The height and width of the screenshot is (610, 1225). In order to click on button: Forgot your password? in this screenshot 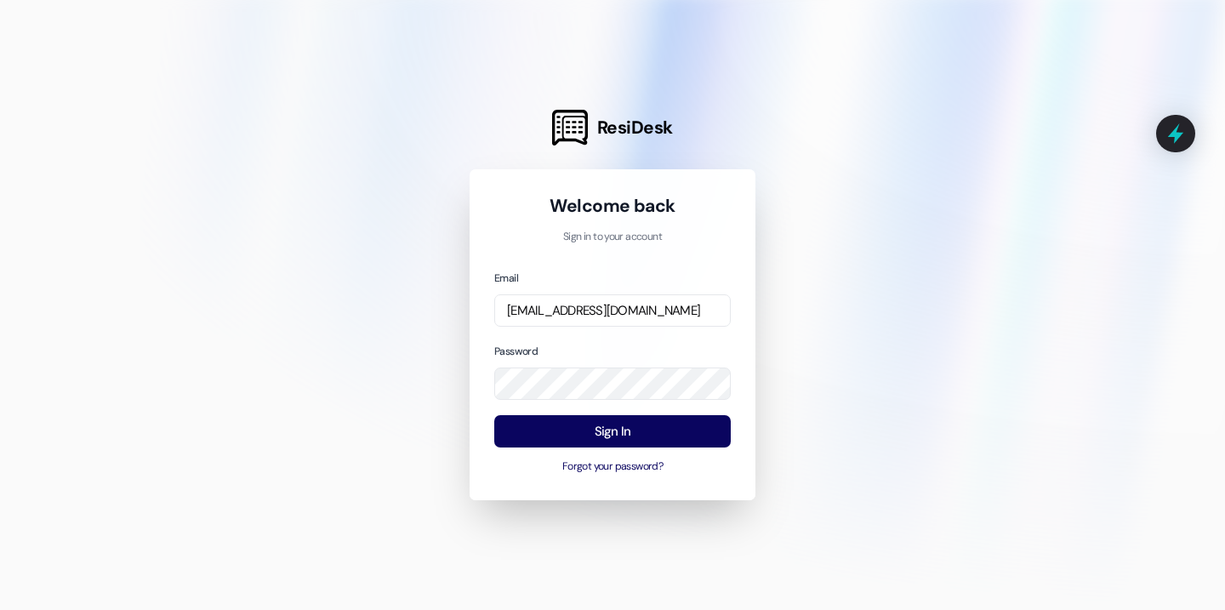, I will do `click(612, 467)`.